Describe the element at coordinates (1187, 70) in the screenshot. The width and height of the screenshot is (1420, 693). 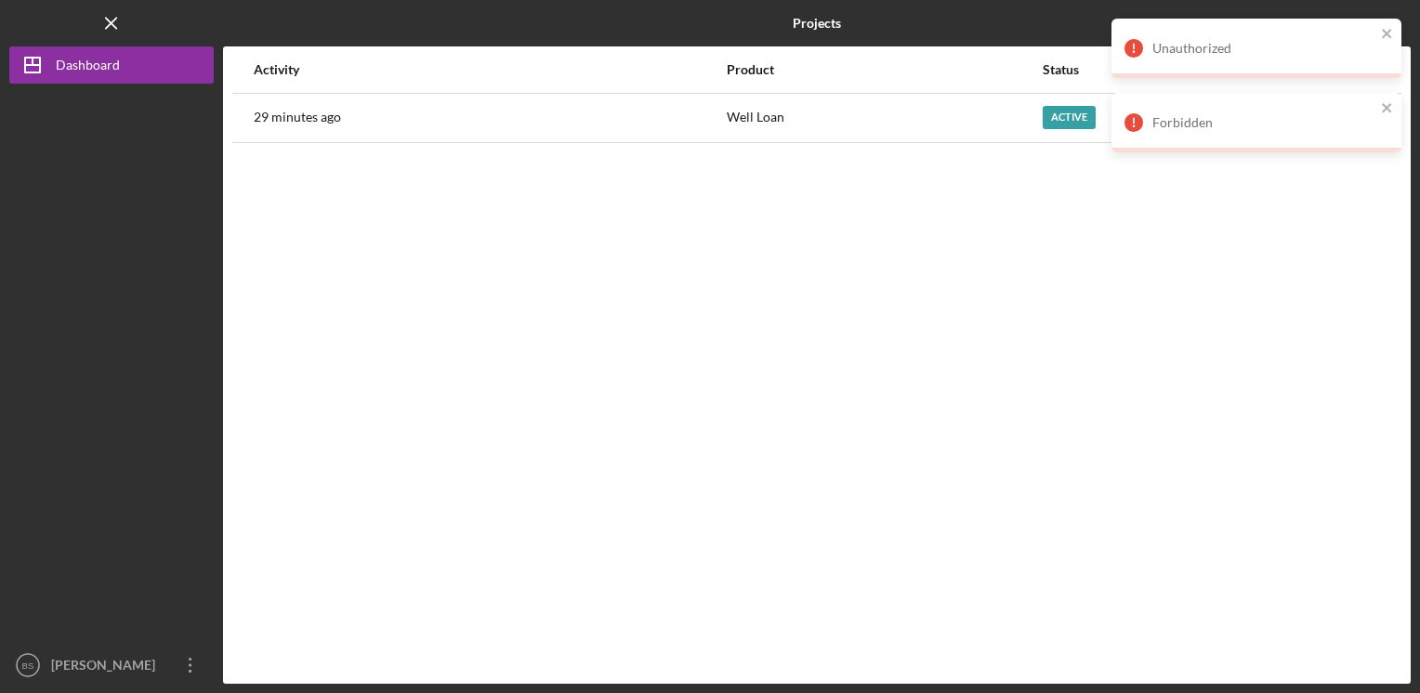
I see `div: Status` at that location.